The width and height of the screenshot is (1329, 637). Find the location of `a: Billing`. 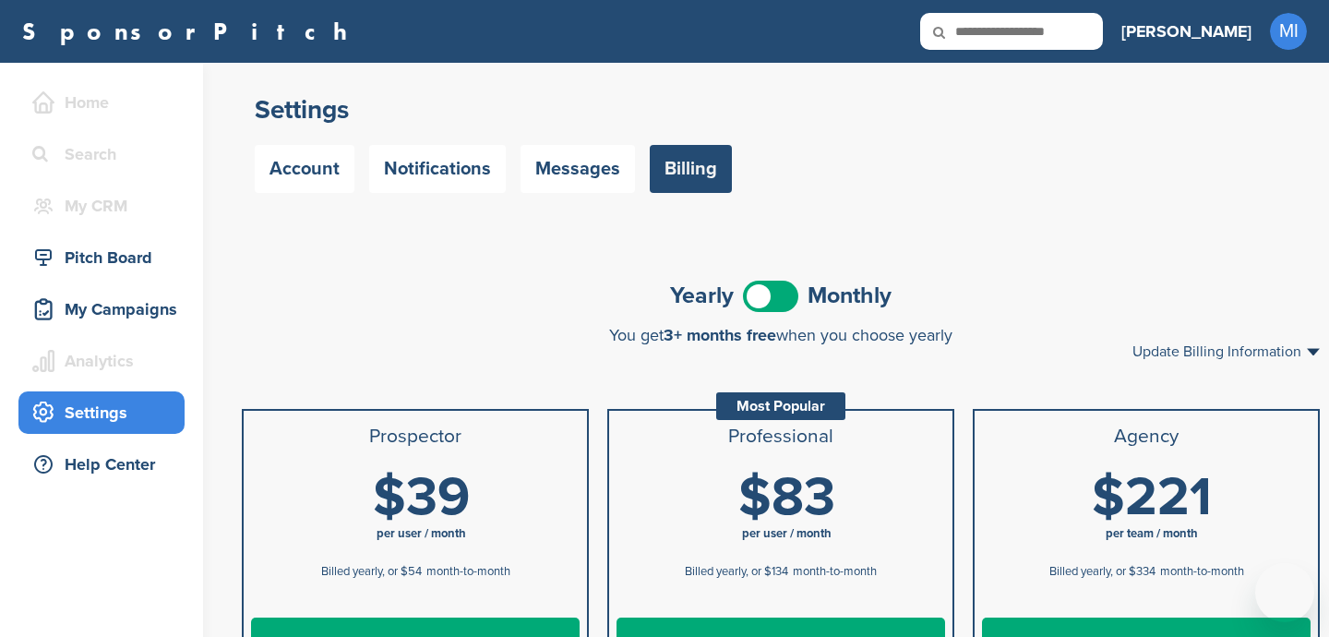

a: Billing is located at coordinates (690, 169).